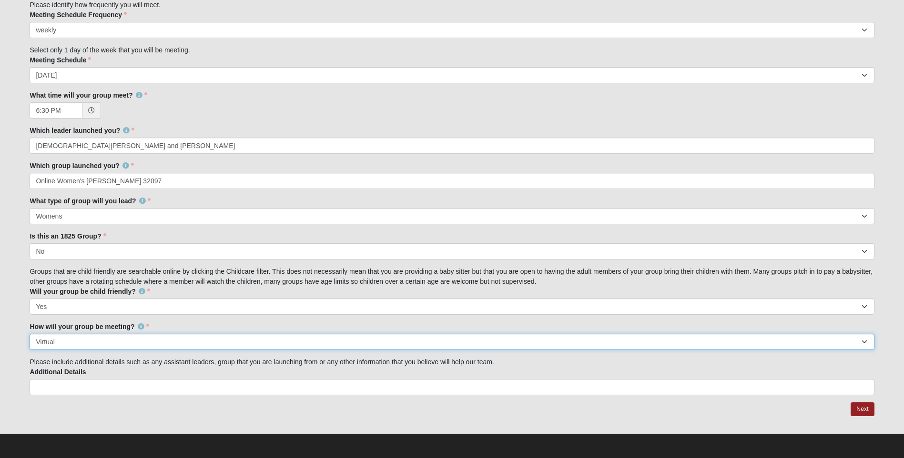 Image resolution: width=904 pixels, height=458 pixels. What do you see at coordinates (68, 236) in the screenshot?
I see `label: Is this an 1825 Group?` at bounding box center [68, 236].